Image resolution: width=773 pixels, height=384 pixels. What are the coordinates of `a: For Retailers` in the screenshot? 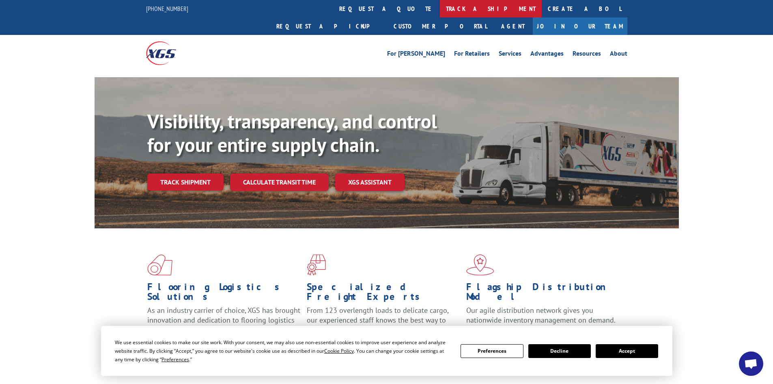 It's located at (472, 55).